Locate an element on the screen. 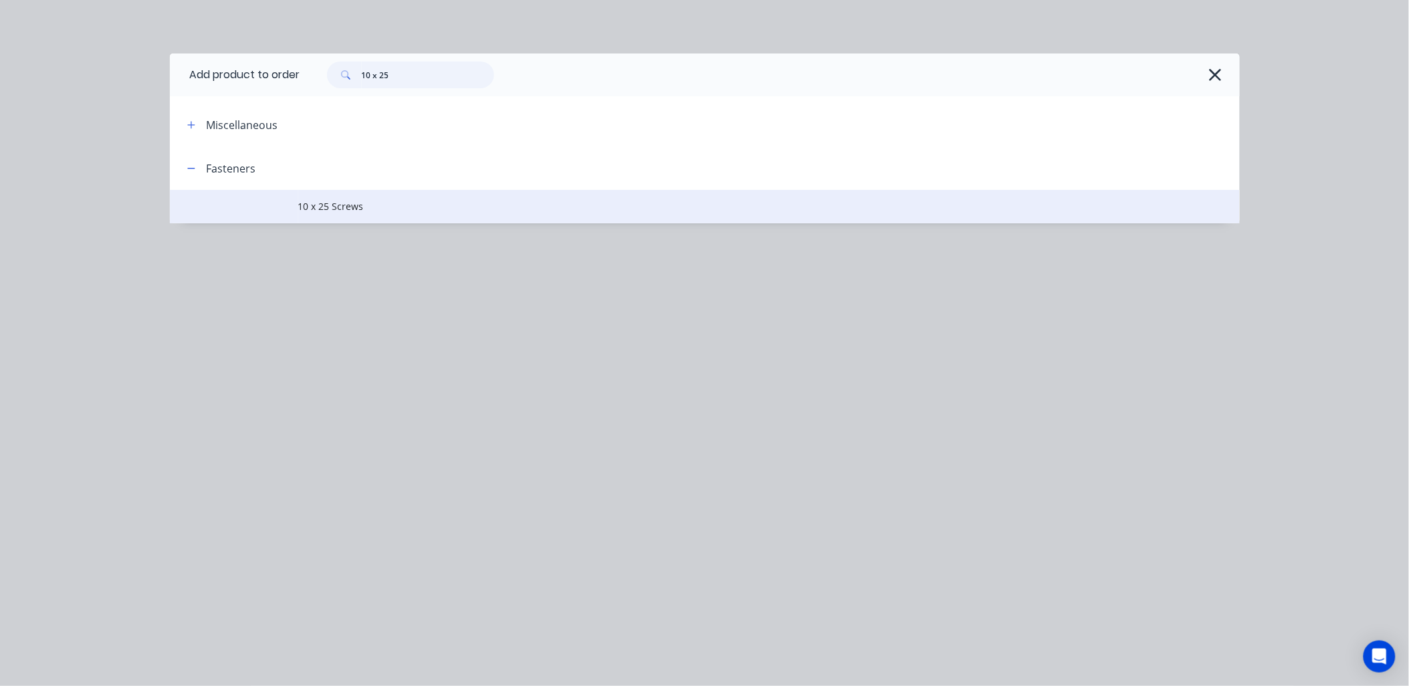  span: 10 x 25 Screws is located at coordinates (675, 206).